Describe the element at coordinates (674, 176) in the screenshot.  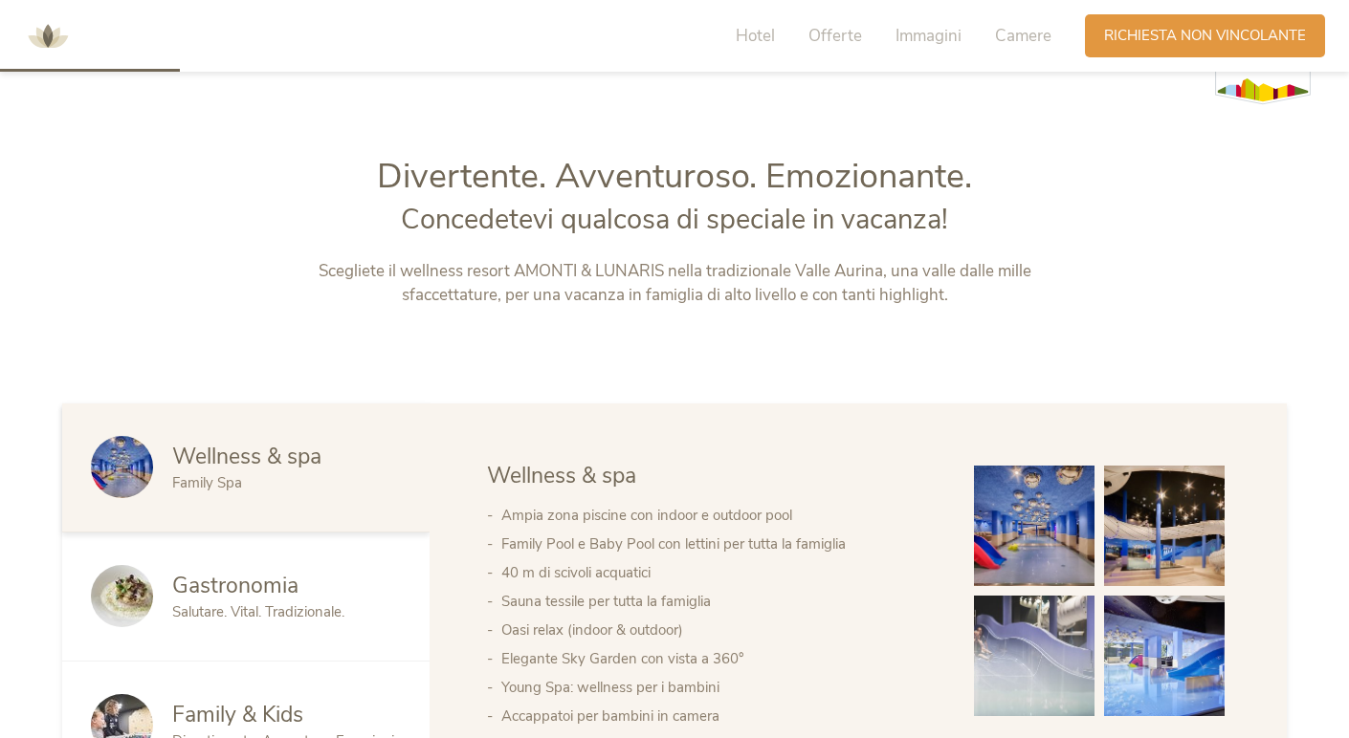
I see `span: Divertente. Avventuroso. Emozionante.` at that location.